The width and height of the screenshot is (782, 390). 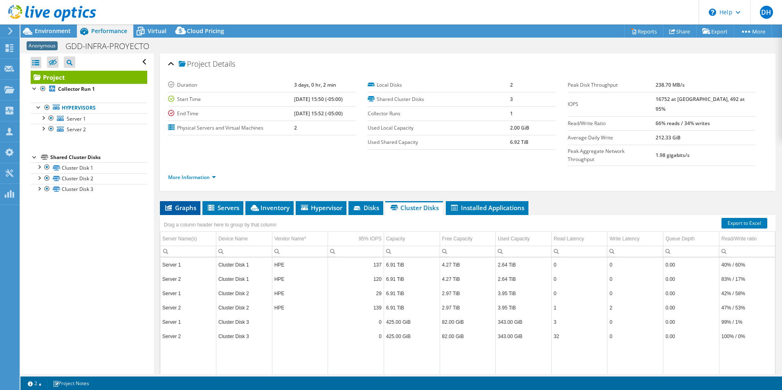 I want to click on label: Peak Aggregate Network Throughput, so click(x=612, y=155).